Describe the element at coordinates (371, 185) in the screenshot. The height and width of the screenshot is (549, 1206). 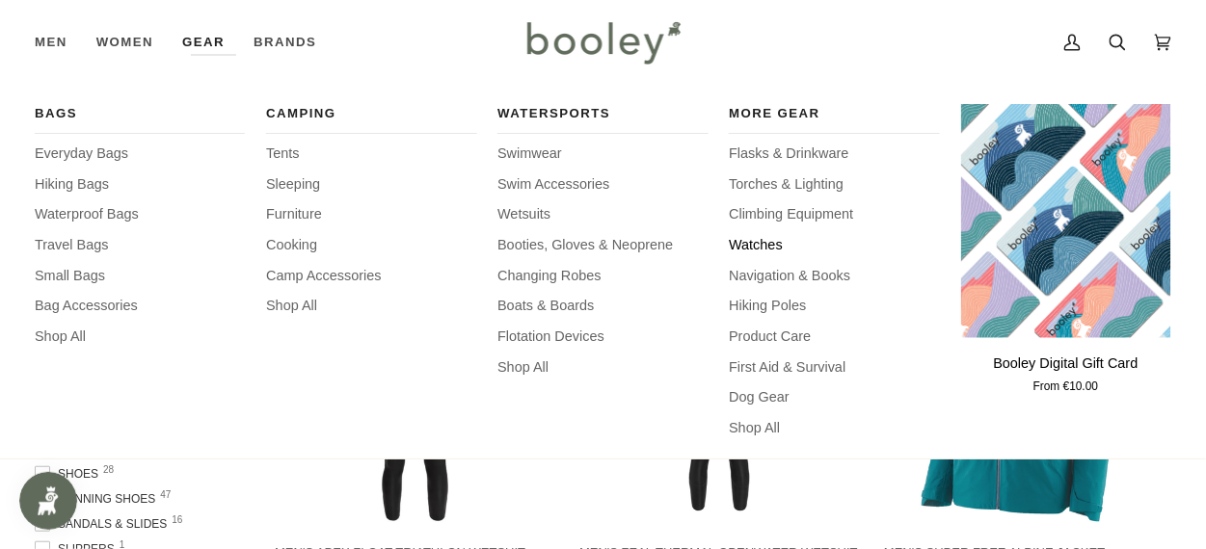
I see `a: Sleeping` at that location.